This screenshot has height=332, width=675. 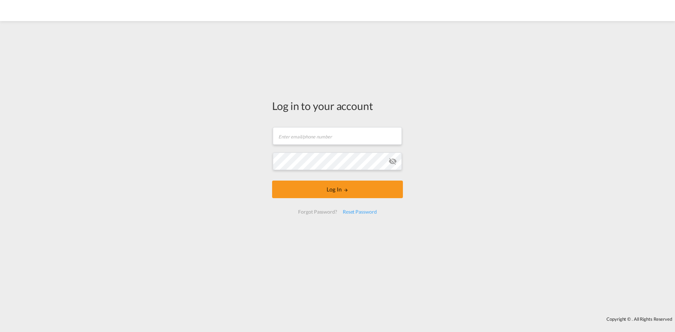 I want to click on div: Log in to your account, so click(x=337, y=106).